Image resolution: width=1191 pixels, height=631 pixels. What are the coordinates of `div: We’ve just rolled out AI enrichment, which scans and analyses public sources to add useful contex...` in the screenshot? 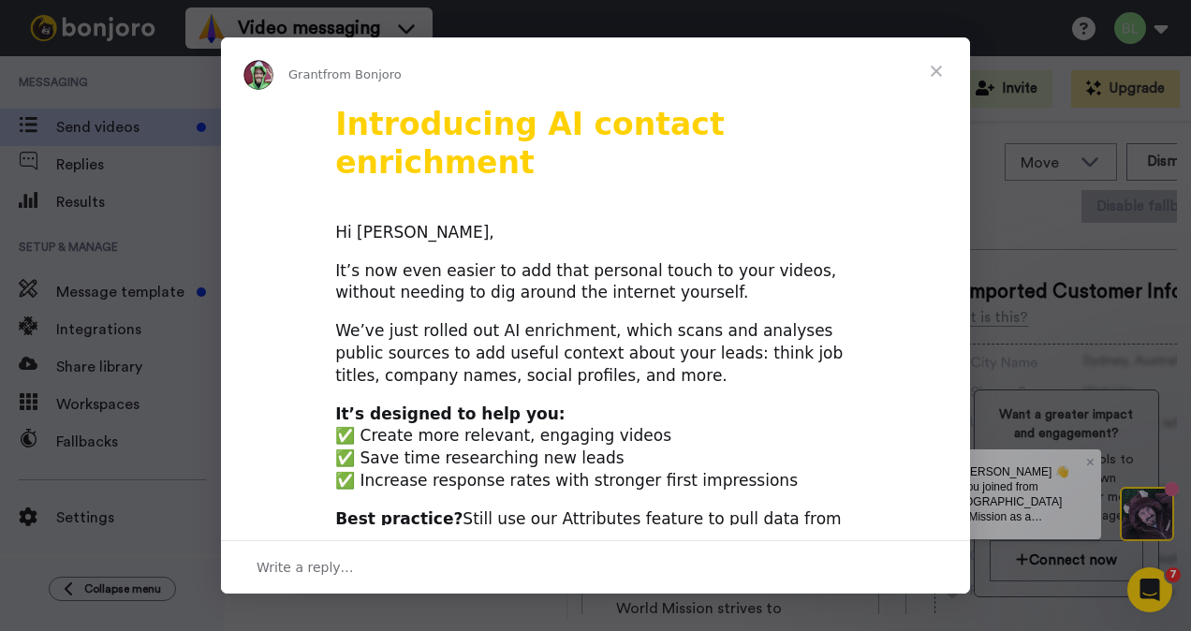 It's located at (595, 353).